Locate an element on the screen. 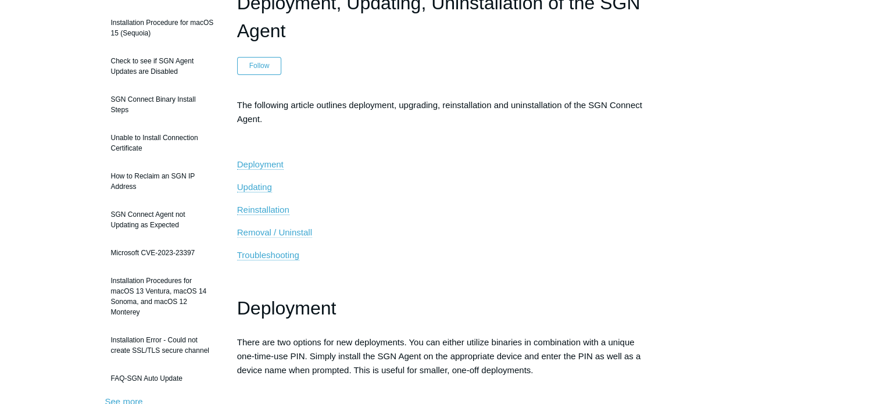  a: SGN Connect Agent not Updating as Expected is located at coordinates (162, 220).